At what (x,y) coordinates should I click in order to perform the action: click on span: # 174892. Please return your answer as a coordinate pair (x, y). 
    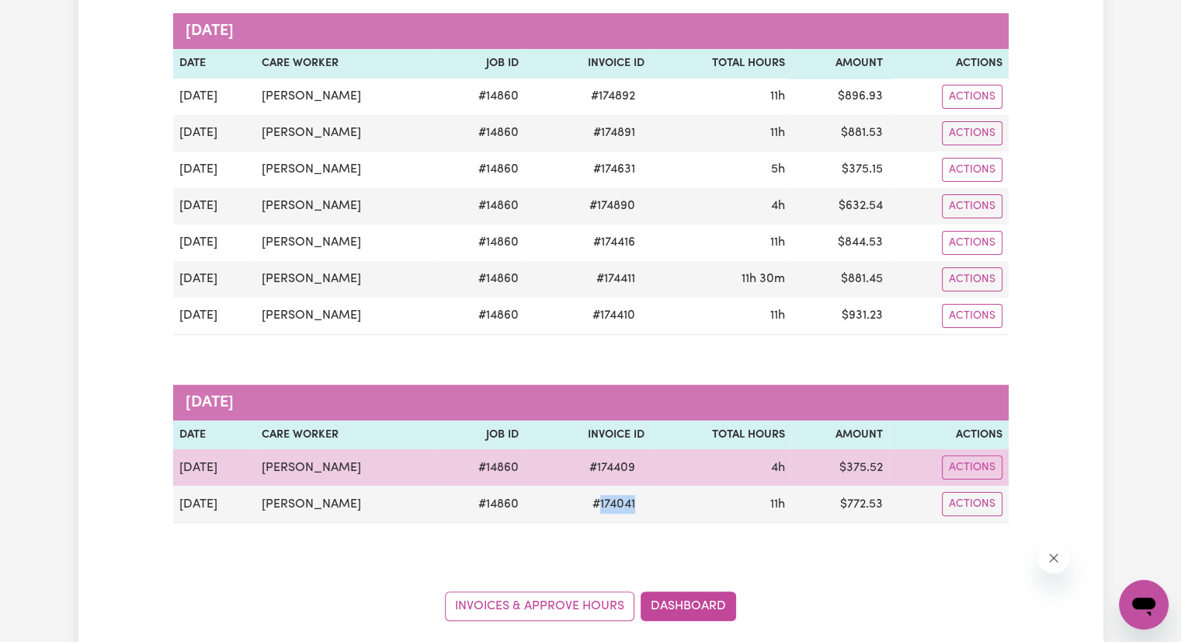
    Looking at the image, I should click on (613, 96).